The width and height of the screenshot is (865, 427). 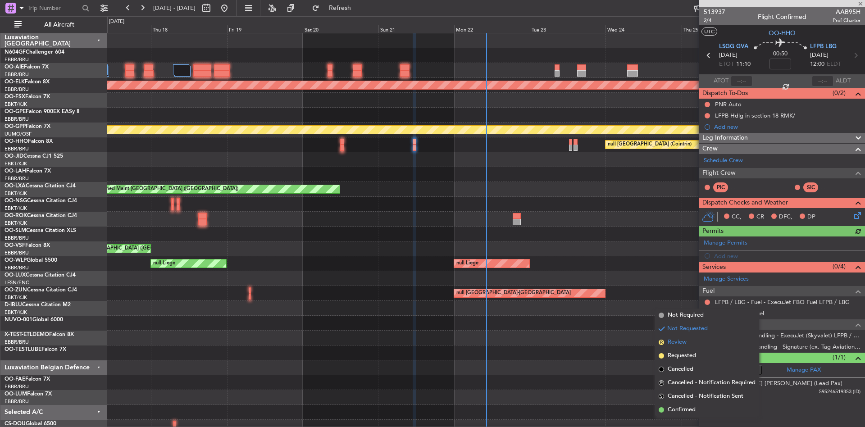 I want to click on span: OO-LAH, so click(x=15, y=171).